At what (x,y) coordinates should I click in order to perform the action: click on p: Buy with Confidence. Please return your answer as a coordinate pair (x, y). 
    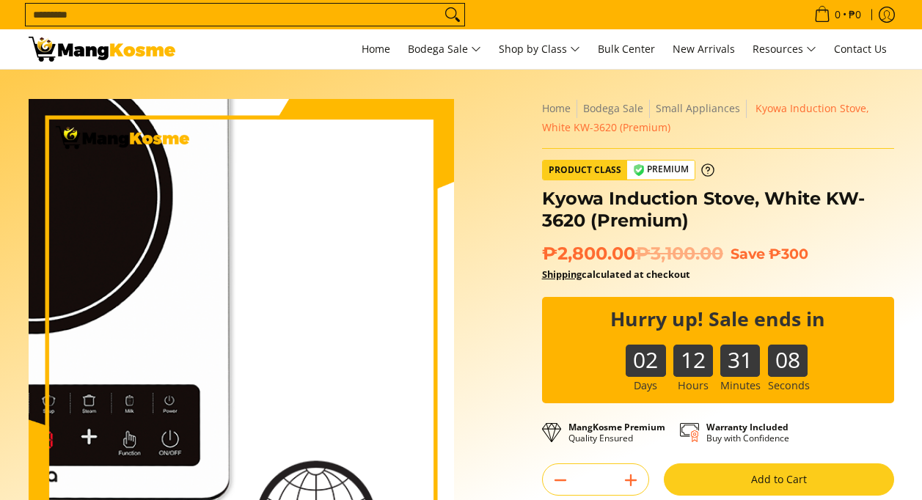
    Looking at the image, I should click on (747, 433).